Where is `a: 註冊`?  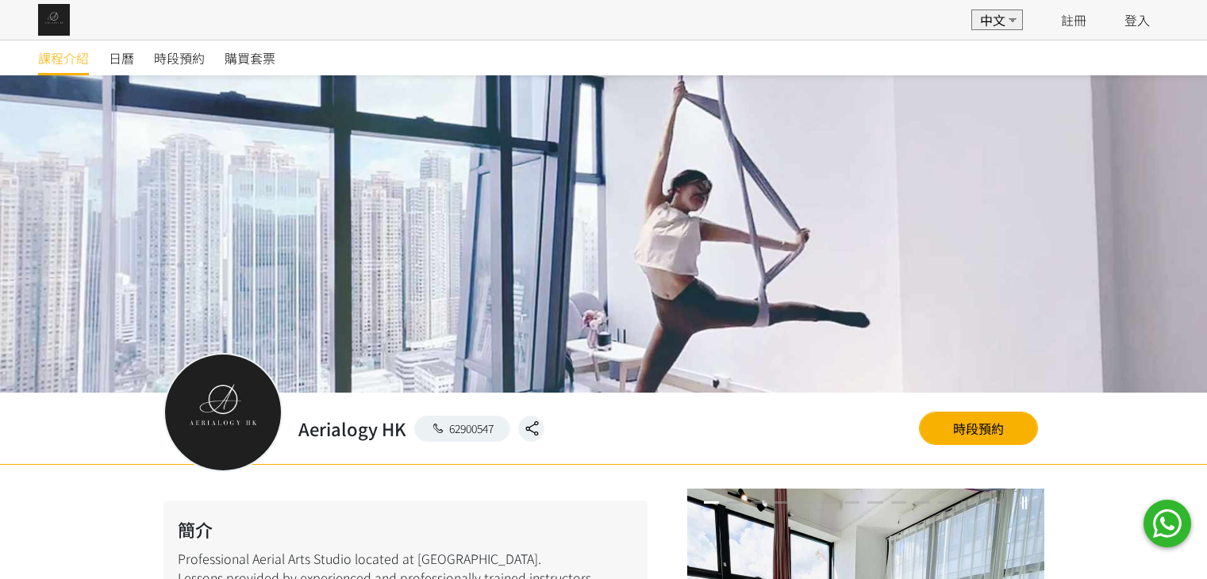
a: 註冊 is located at coordinates (1074, 20).